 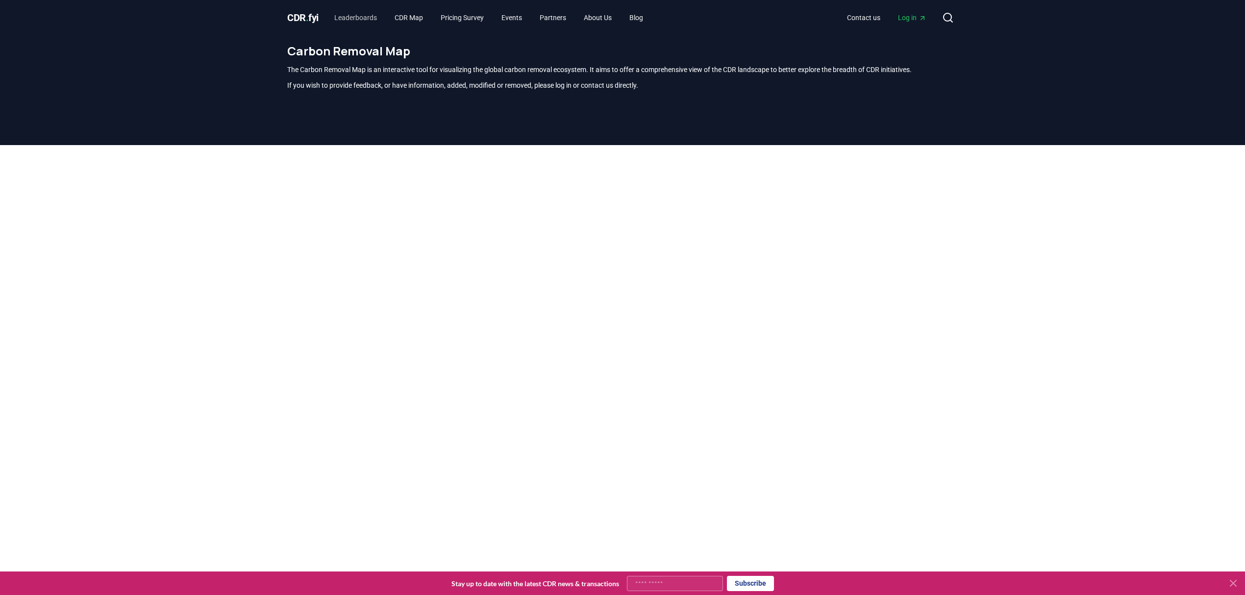 What do you see at coordinates (598, 18) in the screenshot?
I see `a: About Us` at bounding box center [598, 18].